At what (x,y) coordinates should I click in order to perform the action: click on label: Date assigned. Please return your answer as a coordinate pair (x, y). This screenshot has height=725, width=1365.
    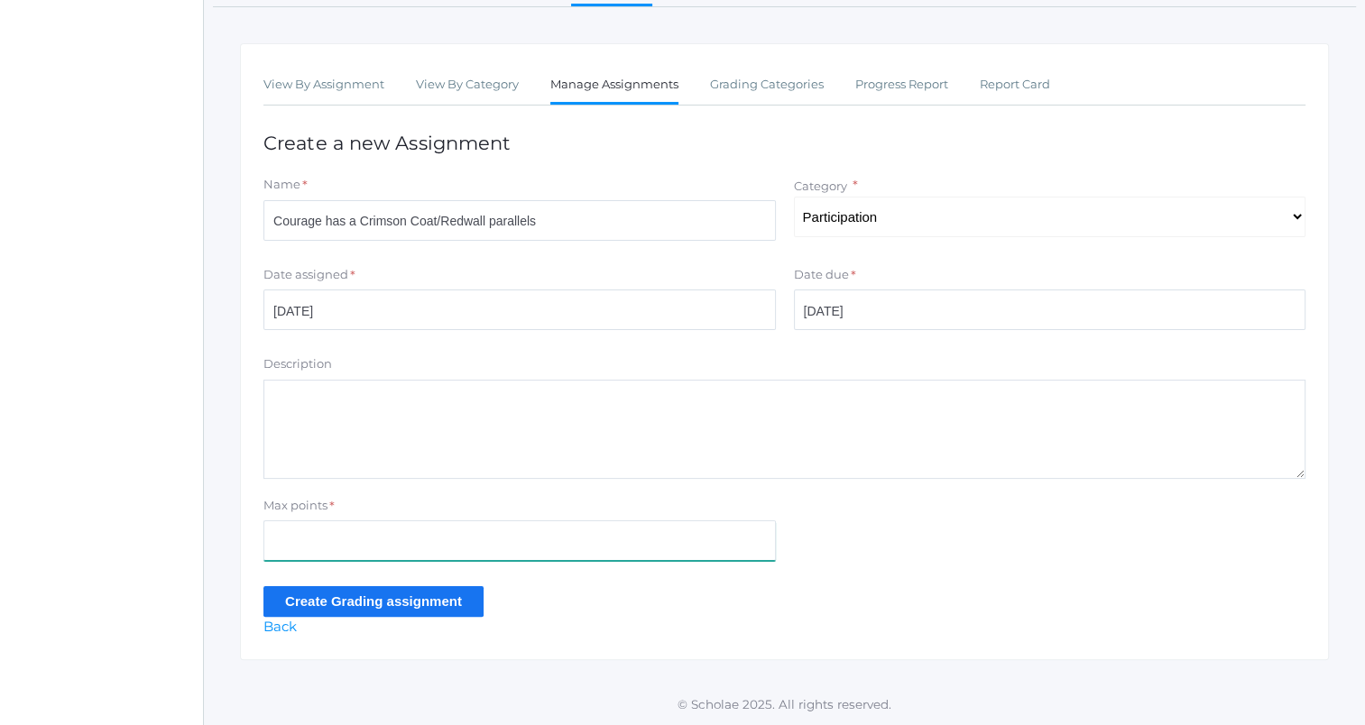
    Looking at the image, I should click on (306, 275).